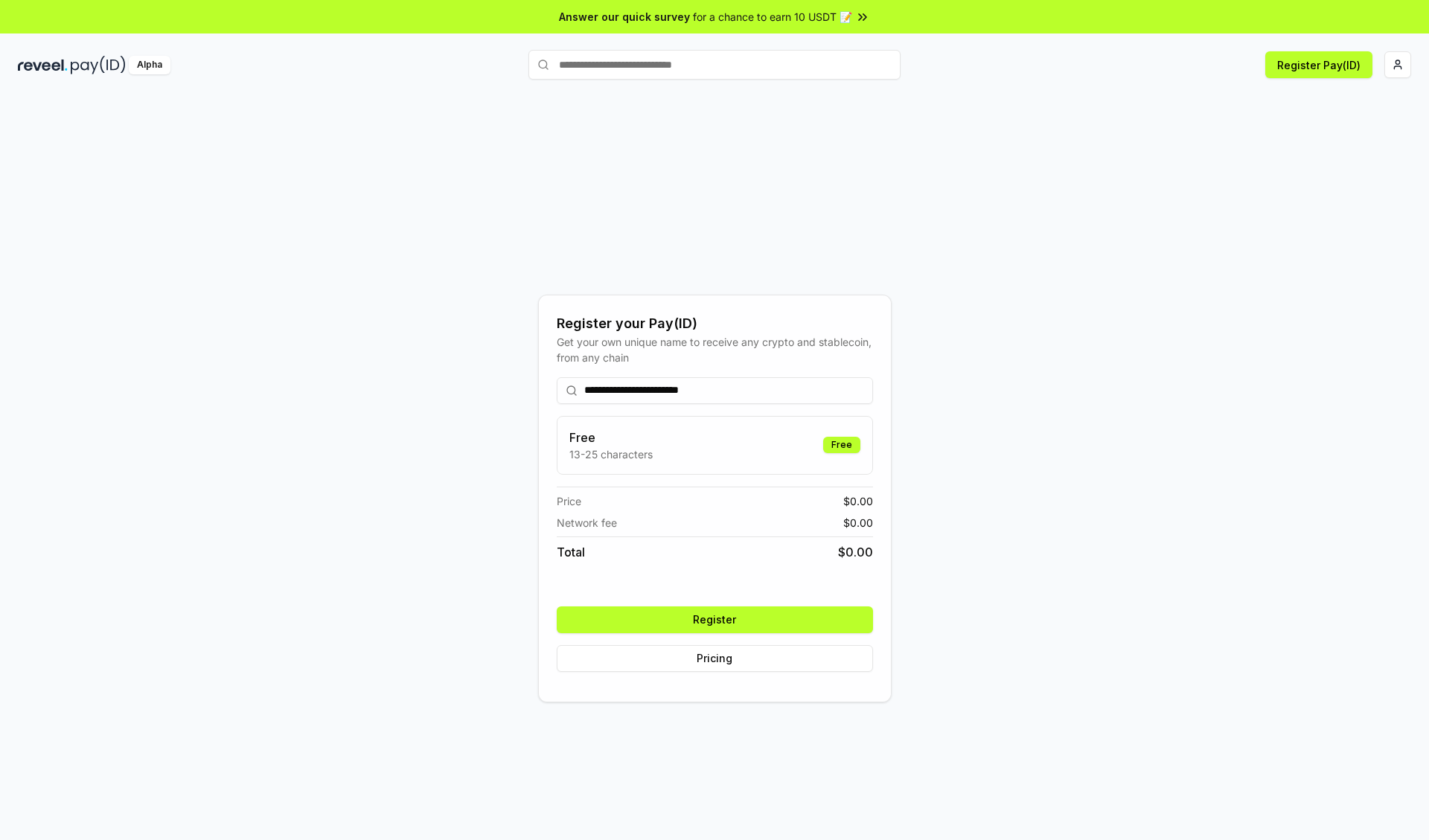 Image resolution: width=1429 pixels, height=840 pixels. Describe the element at coordinates (714, 659) in the screenshot. I see `button: Pricing` at that location.